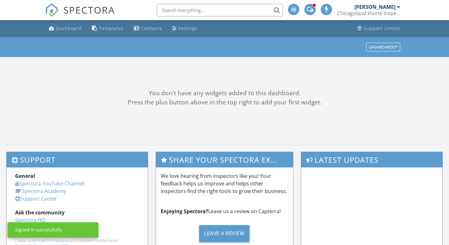  What do you see at coordinates (25, 176) in the screenshot?
I see `strong: General` at bounding box center [25, 176].